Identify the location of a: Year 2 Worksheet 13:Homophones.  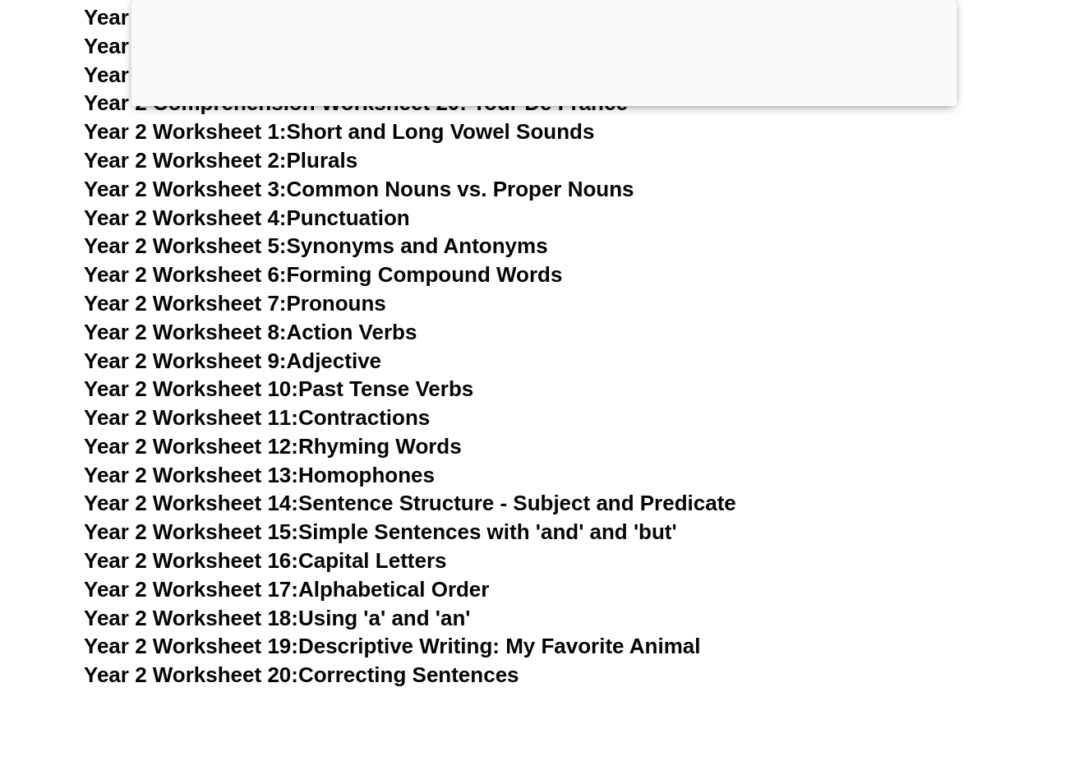
(259, 475).